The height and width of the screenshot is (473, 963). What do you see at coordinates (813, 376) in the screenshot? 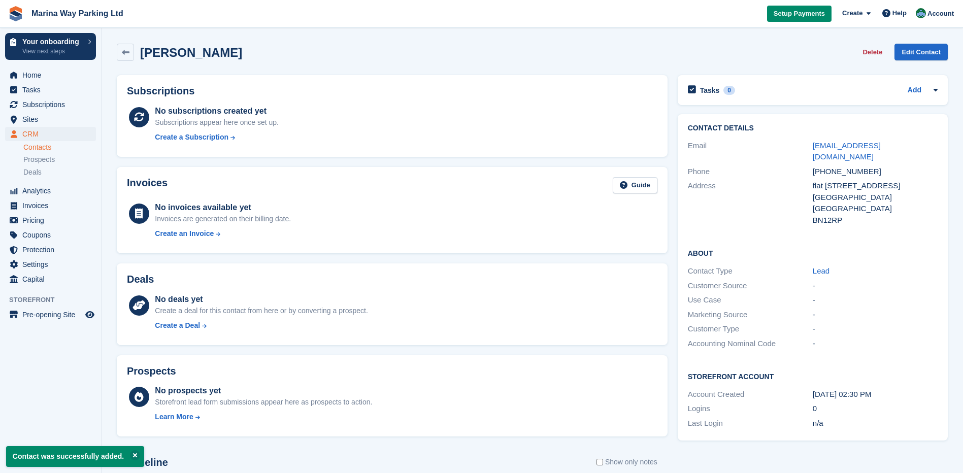
I see `h2: Storefront Account` at bounding box center [813, 376].